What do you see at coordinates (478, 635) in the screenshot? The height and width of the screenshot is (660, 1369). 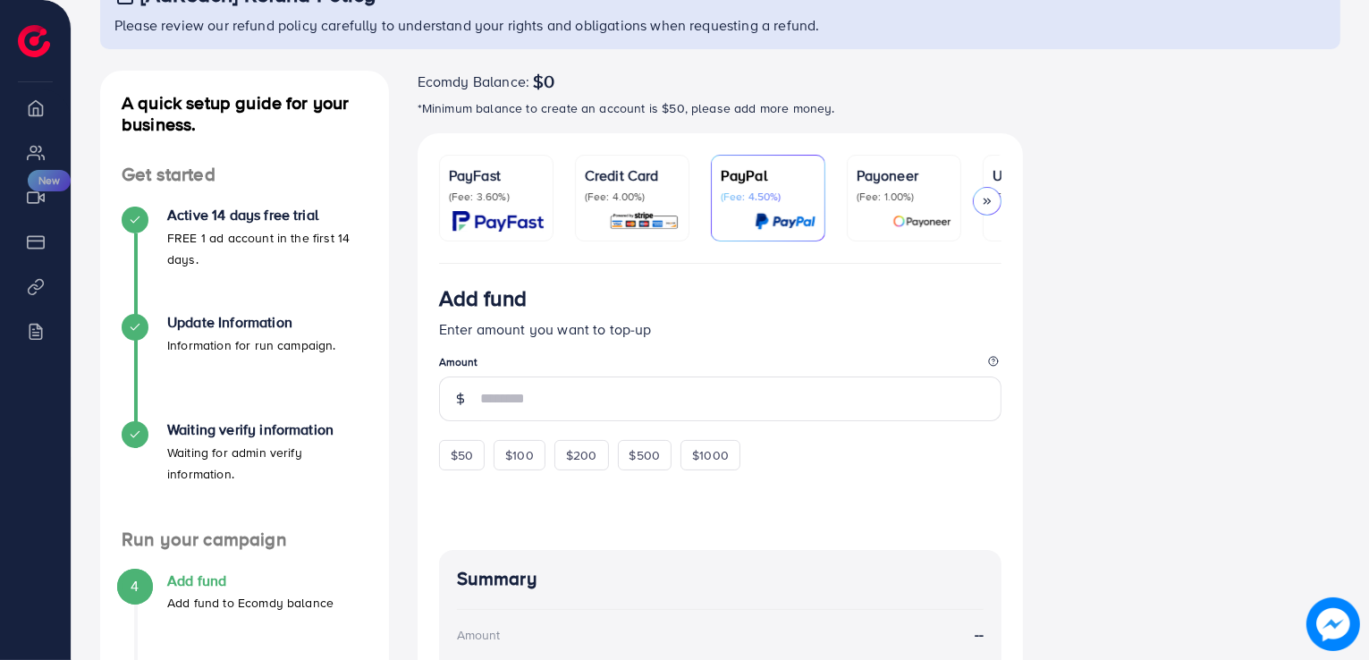 I see `div: Amount` at bounding box center [478, 635].